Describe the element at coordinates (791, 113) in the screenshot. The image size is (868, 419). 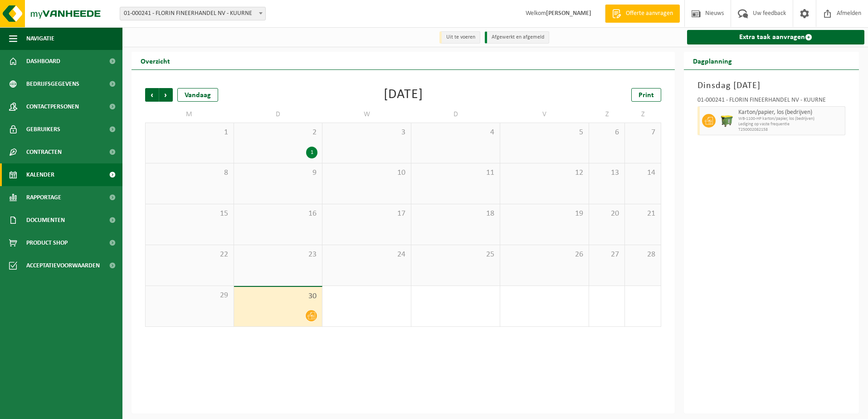
I see `span: Karton/papier, los (bedrijven)` at that location.